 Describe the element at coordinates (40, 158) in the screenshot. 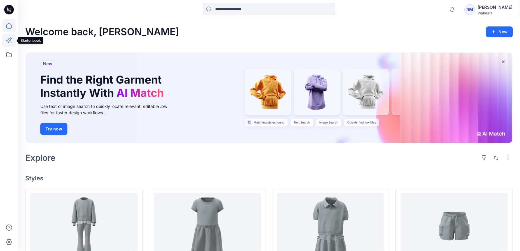

I see `h2: Explore` at that location.